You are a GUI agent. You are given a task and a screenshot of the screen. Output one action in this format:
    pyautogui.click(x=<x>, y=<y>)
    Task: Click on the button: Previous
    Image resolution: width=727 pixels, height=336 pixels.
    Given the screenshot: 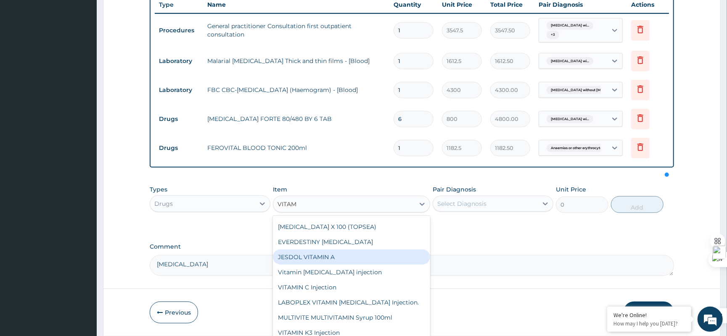 What is the action you would take?
    pyautogui.click(x=174, y=313)
    